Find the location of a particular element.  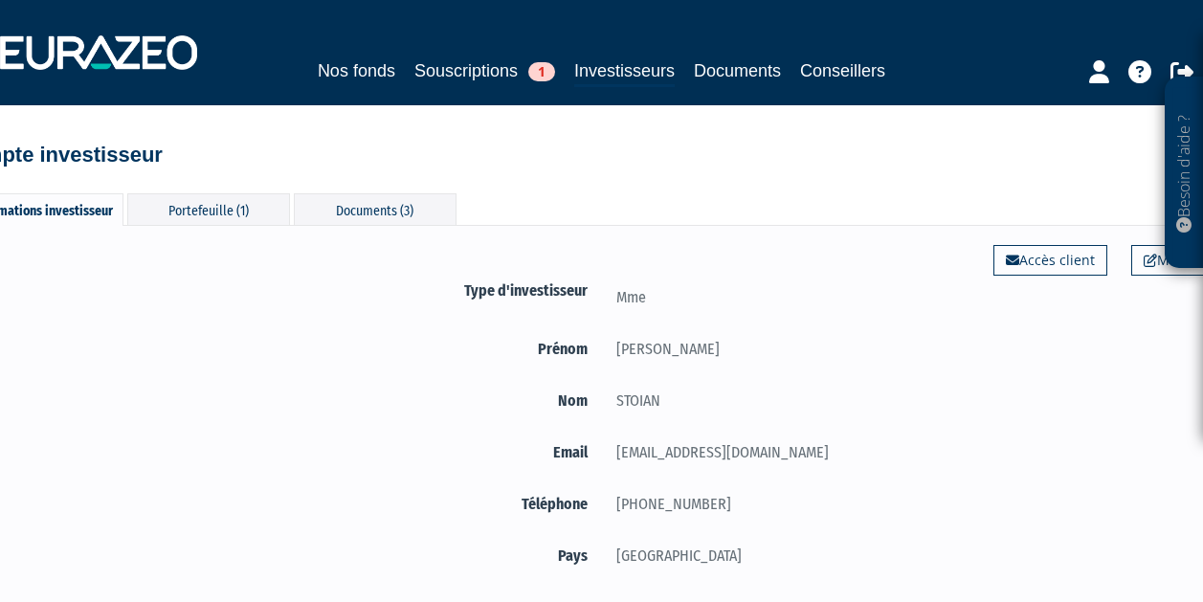

p: Besoin d'aide ? is located at coordinates (1184, 173).